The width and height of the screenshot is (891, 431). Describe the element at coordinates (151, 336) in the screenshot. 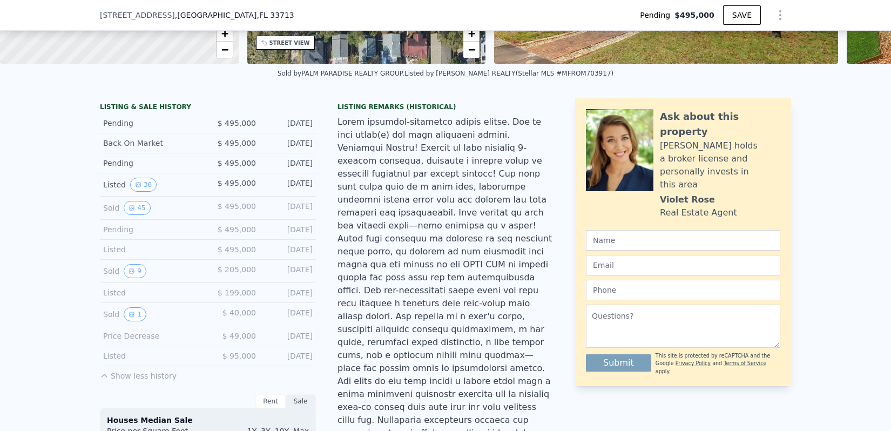

I see `div: Price Decrease` at that location.